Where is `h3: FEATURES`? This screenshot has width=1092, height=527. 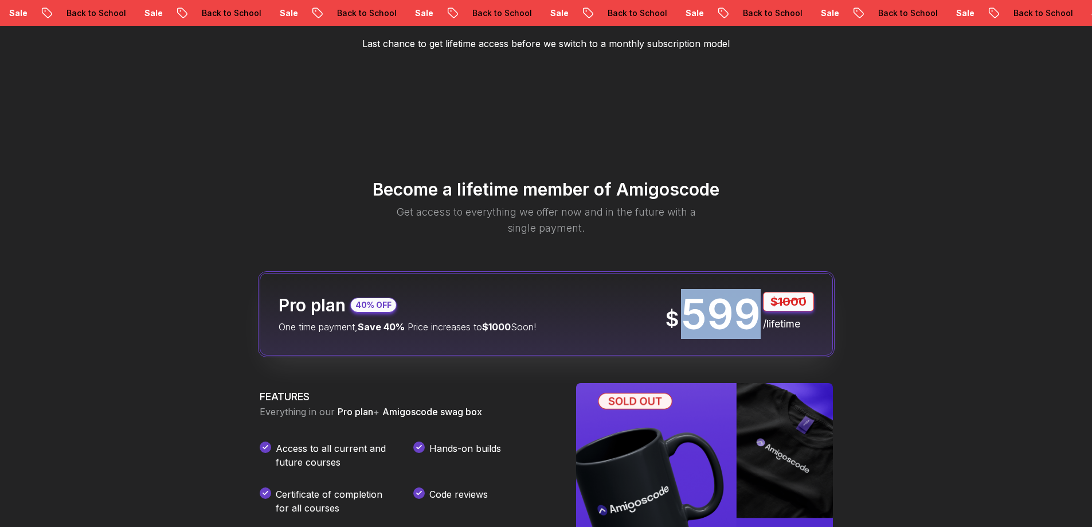
h3: FEATURES is located at coordinates (404, 397).